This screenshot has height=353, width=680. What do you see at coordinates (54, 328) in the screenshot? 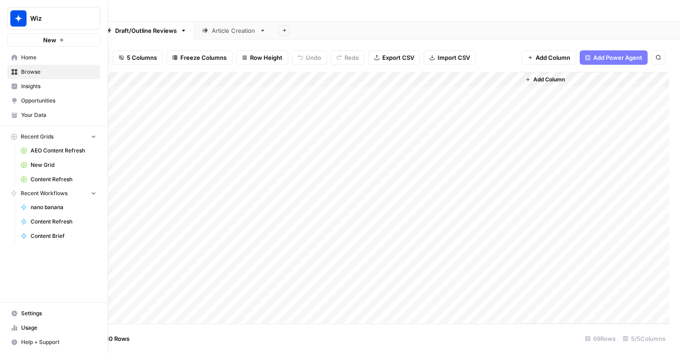
I see `a: Usage` at bounding box center [54, 328].